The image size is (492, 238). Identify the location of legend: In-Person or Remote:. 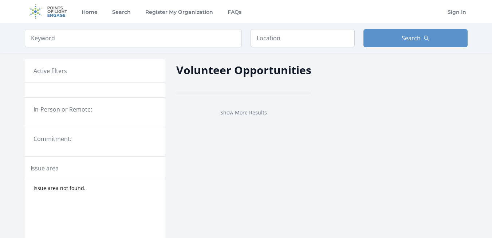
(95, 110).